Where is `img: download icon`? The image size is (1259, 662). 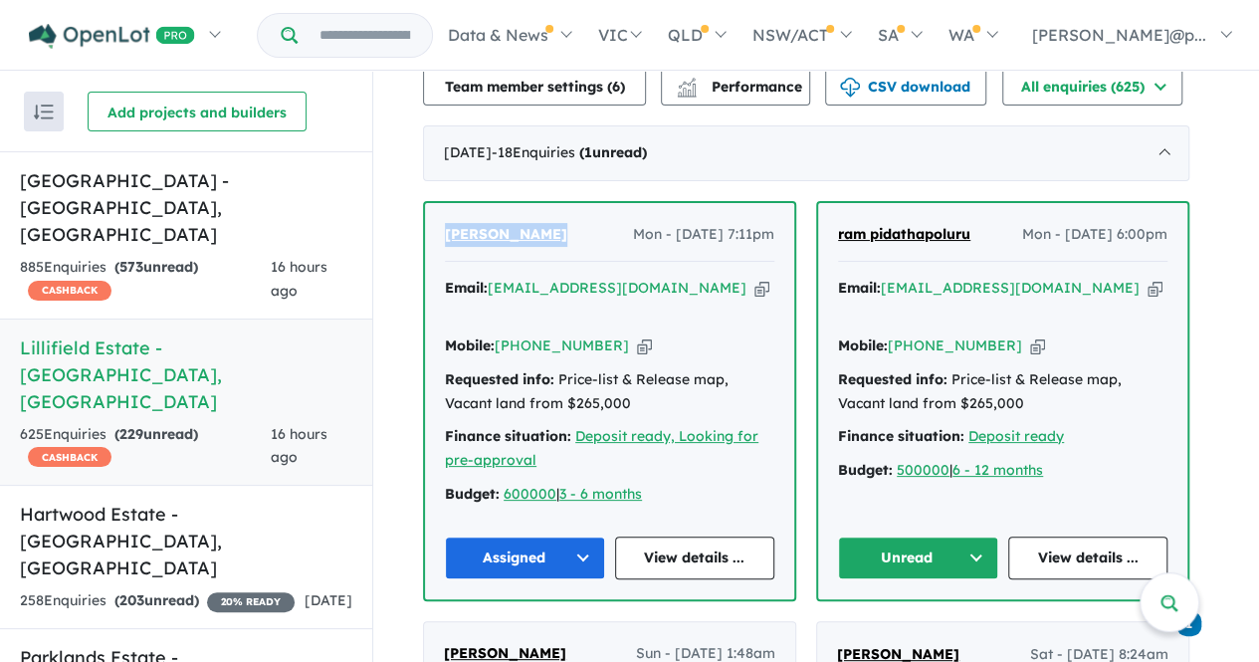 img: download icon is located at coordinates (850, 88).